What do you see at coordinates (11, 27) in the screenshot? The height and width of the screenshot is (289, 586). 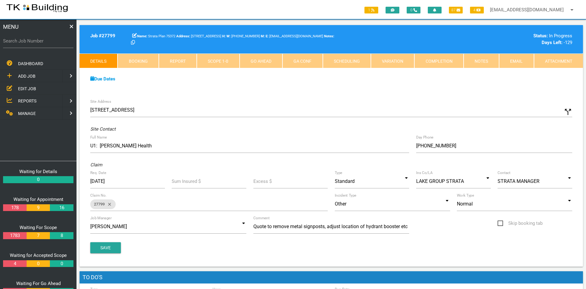 I see `span: MENU` at bounding box center [11, 27].